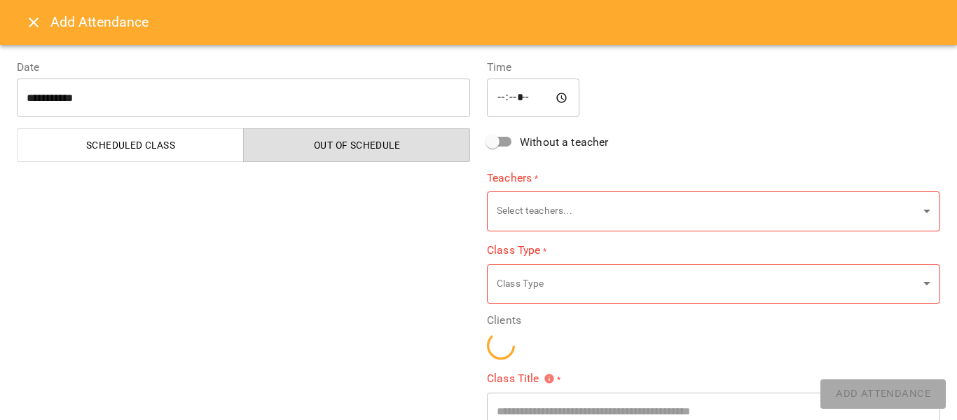 The height and width of the screenshot is (420, 957). I want to click on svg: Please specify class title or select clients, so click(549, 378).